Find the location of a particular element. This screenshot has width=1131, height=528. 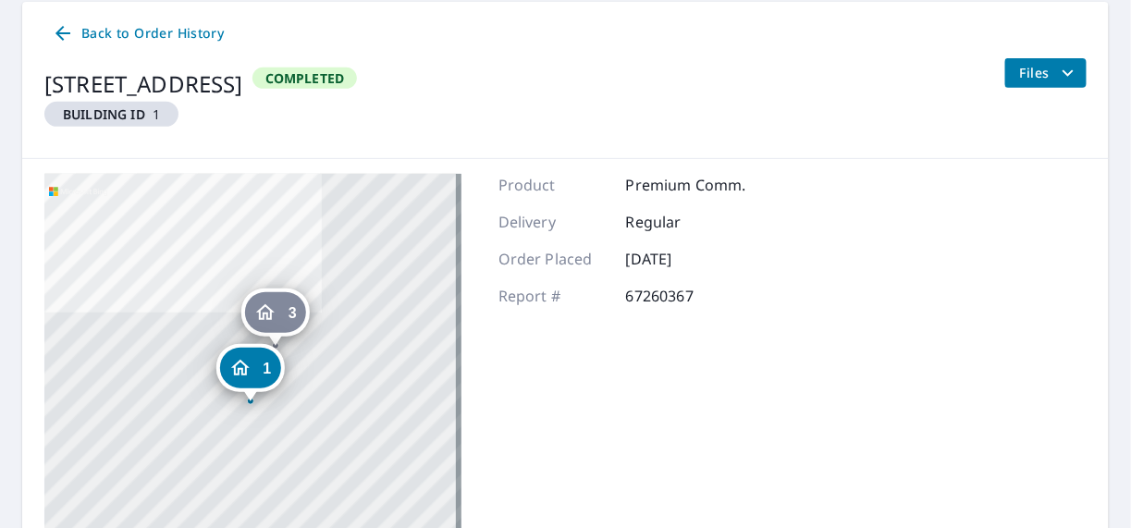

em: Building ID is located at coordinates (104, 114).